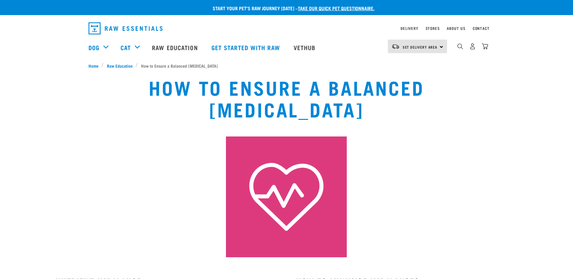 The height and width of the screenshot is (279, 573). I want to click on a: Contact, so click(481, 28).